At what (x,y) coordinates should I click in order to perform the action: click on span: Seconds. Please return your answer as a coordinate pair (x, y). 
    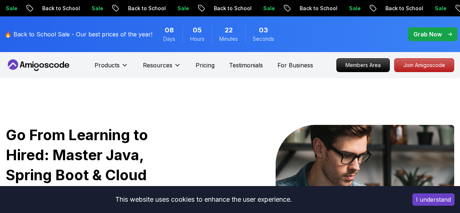
    Looking at the image, I should click on (263, 39).